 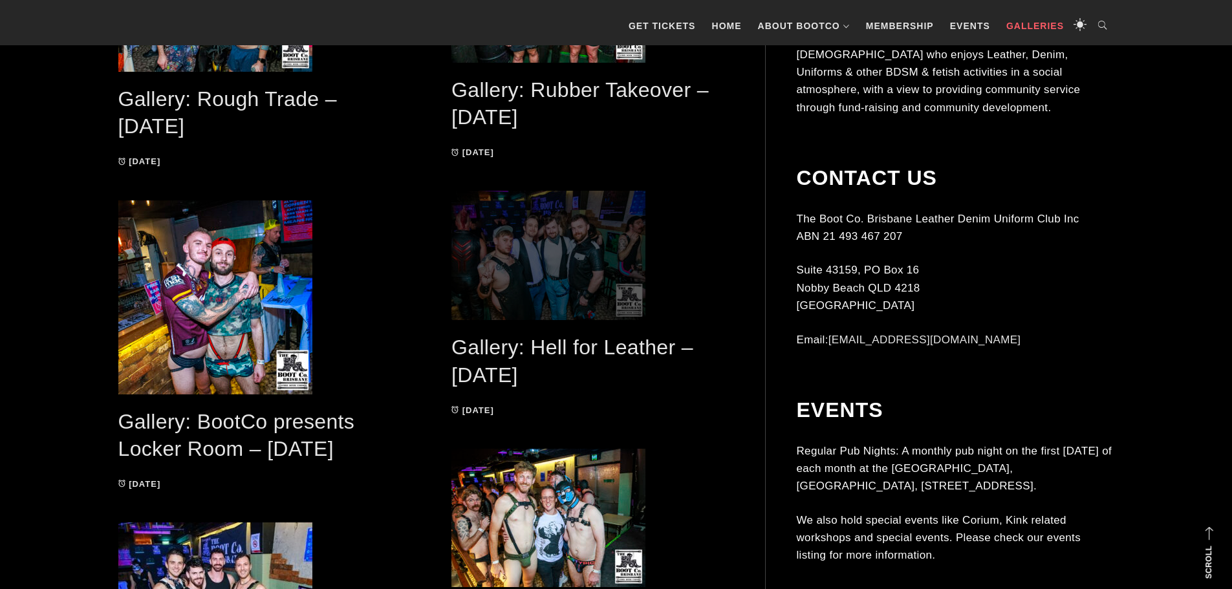 I want to click on a: Events, so click(x=970, y=26).